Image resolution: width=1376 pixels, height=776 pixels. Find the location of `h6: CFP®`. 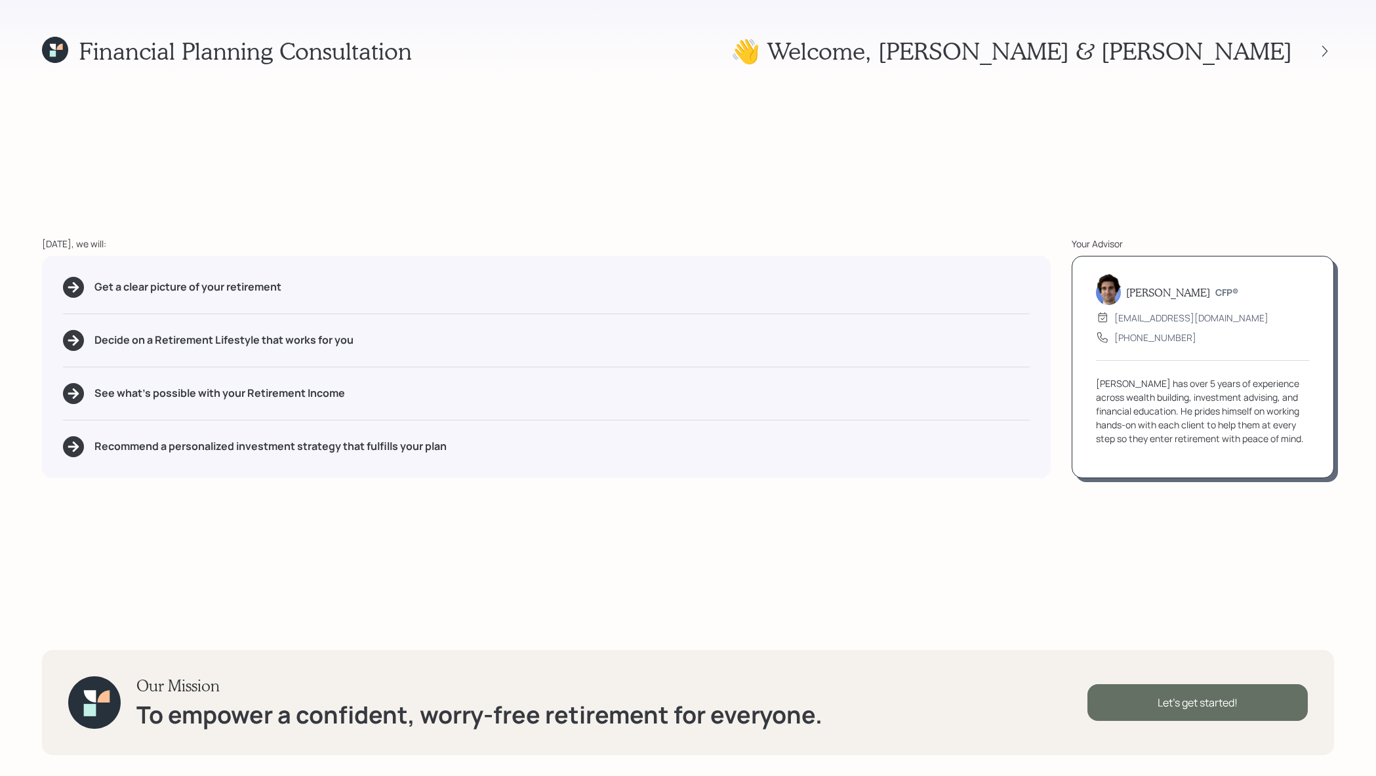

h6: CFP® is located at coordinates (1226, 293).